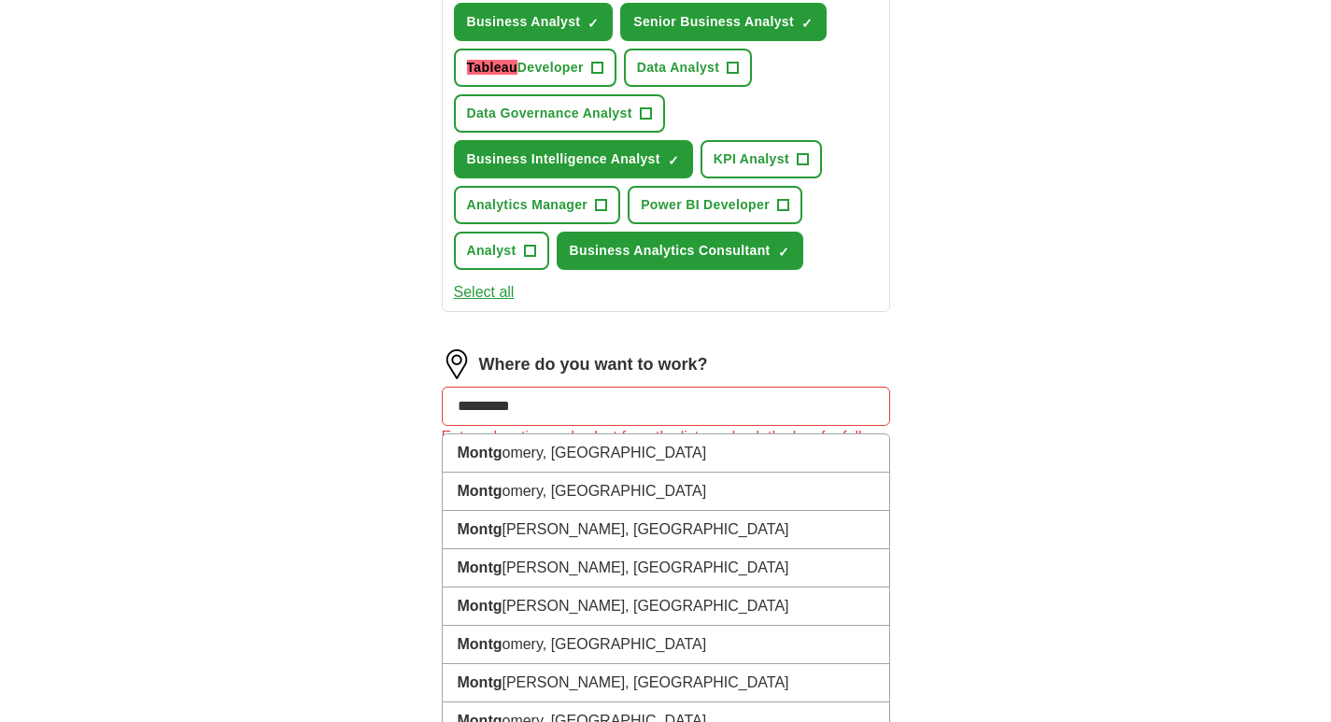 Image resolution: width=1331 pixels, height=722 pixels. Describe the element at coordinates (491, 250) in the screenshot. I see `span: Analyst` at that location.